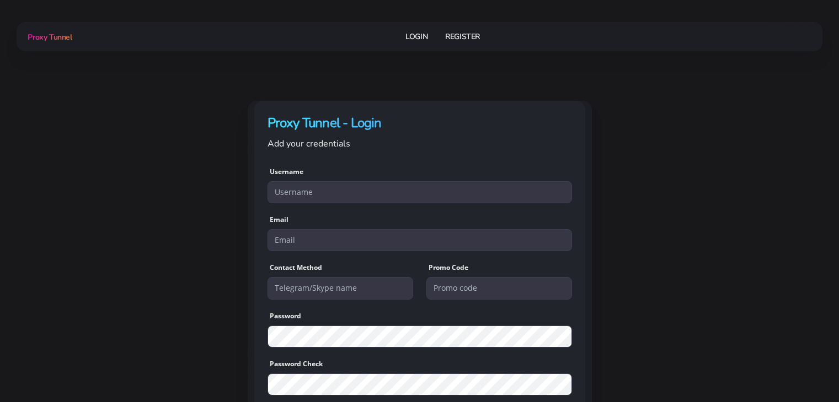  What do you see at coordinates (286, 172) in the screenshot?
I see `label: Username` at bounding box center [286, 172].